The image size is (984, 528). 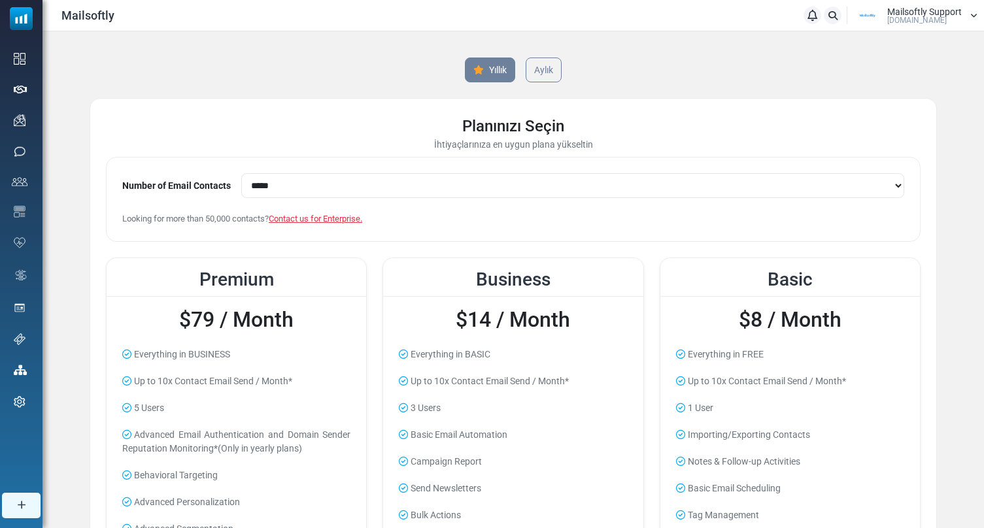 What do you see at coordinates (513, 279) in the screenshot?
I see `span: Business` at bounding box center [513, 279].